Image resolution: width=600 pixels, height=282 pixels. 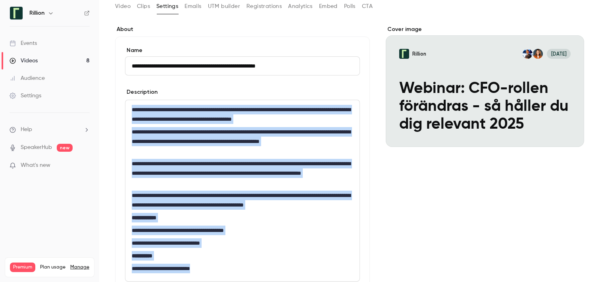 I want to click on section: description, so click(x=242, y=190).